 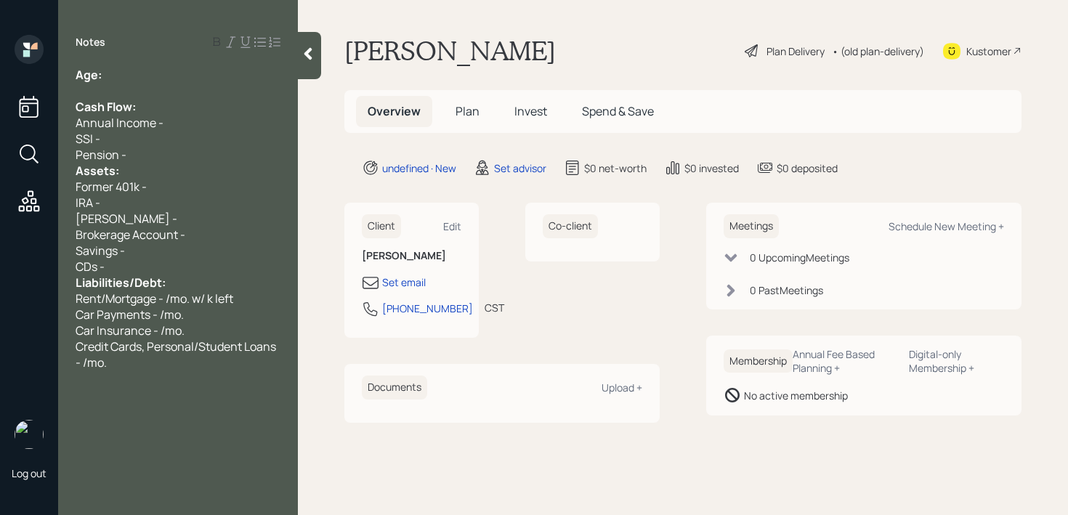 I want to click on span: Savings -, so click(x=100, y=251).